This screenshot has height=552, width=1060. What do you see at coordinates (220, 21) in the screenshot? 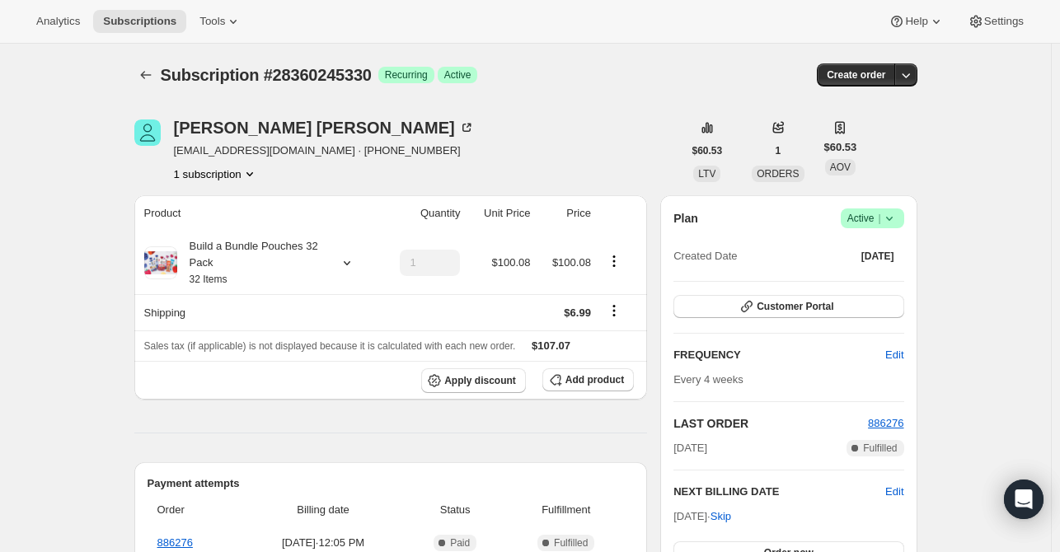
I see `button: Tools` at bounding box center [220, 21].